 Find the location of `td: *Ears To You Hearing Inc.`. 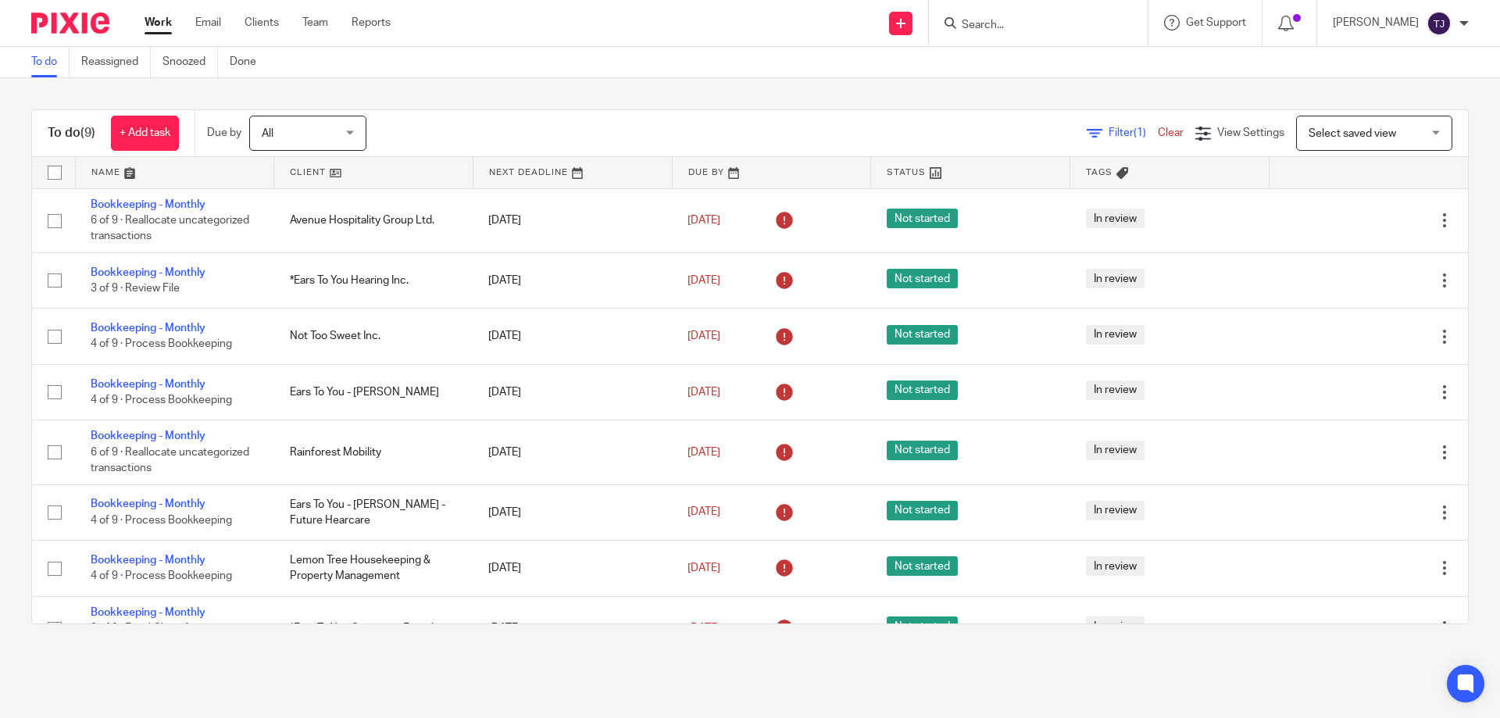

td: *Ears To You Hearing Inc. is located at coordinates (373, 280).